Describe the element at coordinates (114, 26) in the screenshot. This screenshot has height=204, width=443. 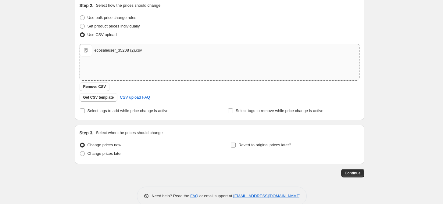
I see `span: Set product prices individually` at that location.